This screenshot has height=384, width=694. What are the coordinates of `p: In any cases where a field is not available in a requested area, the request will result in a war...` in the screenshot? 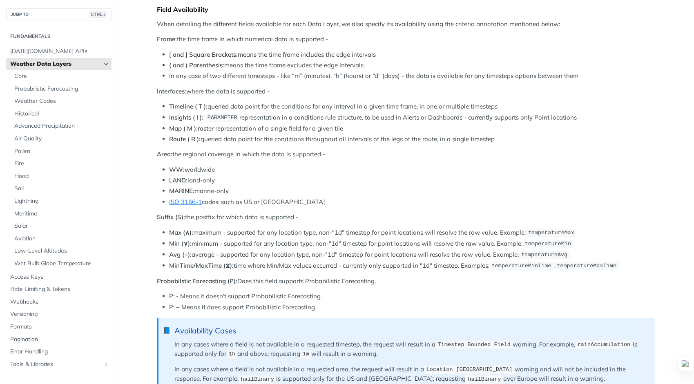 It's located at (410, 374).